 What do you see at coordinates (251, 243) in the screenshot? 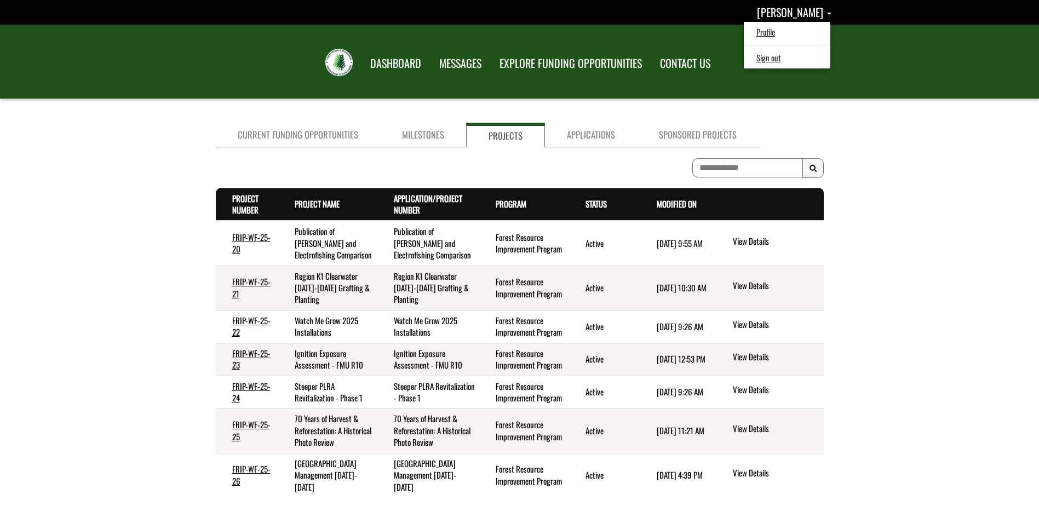
I see `a: FRIP-WF-25-20` at bounding box center [251, 243].